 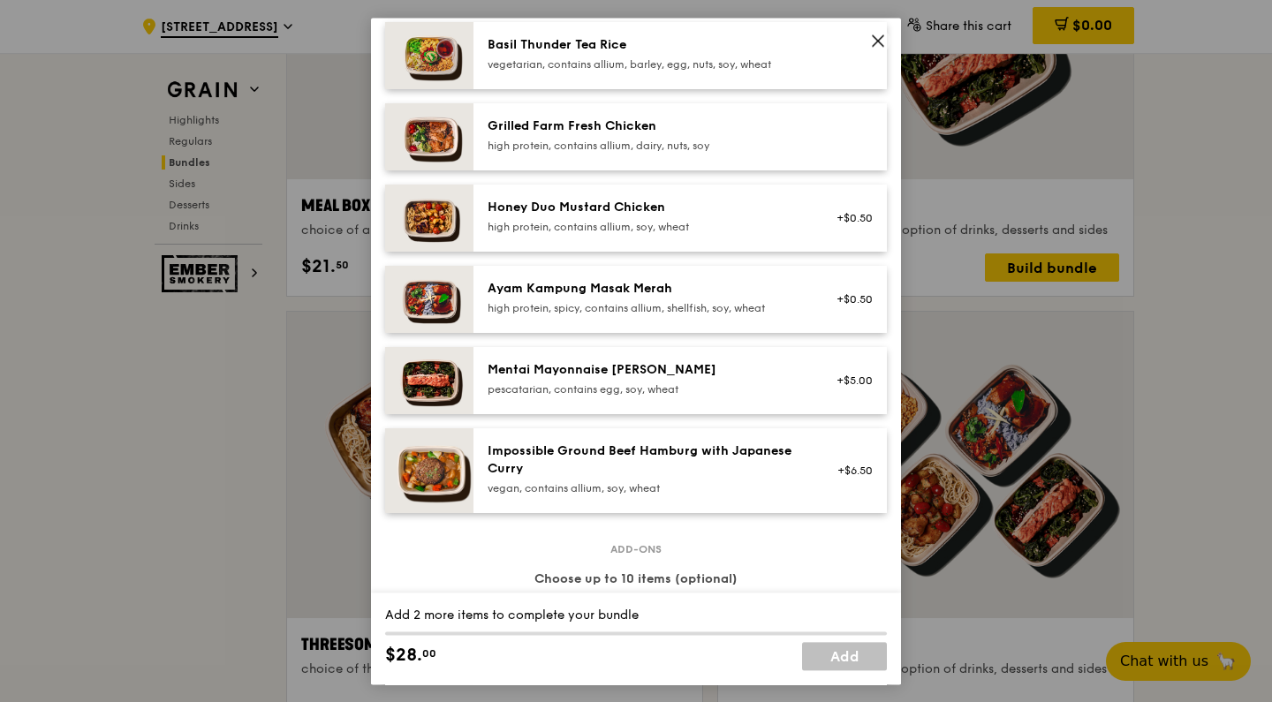 I want to click on img: daily_normal_Mentai-Mayonnaise-Aburi-Salmon-HORZ.jpg, so click(x=429, y=381).